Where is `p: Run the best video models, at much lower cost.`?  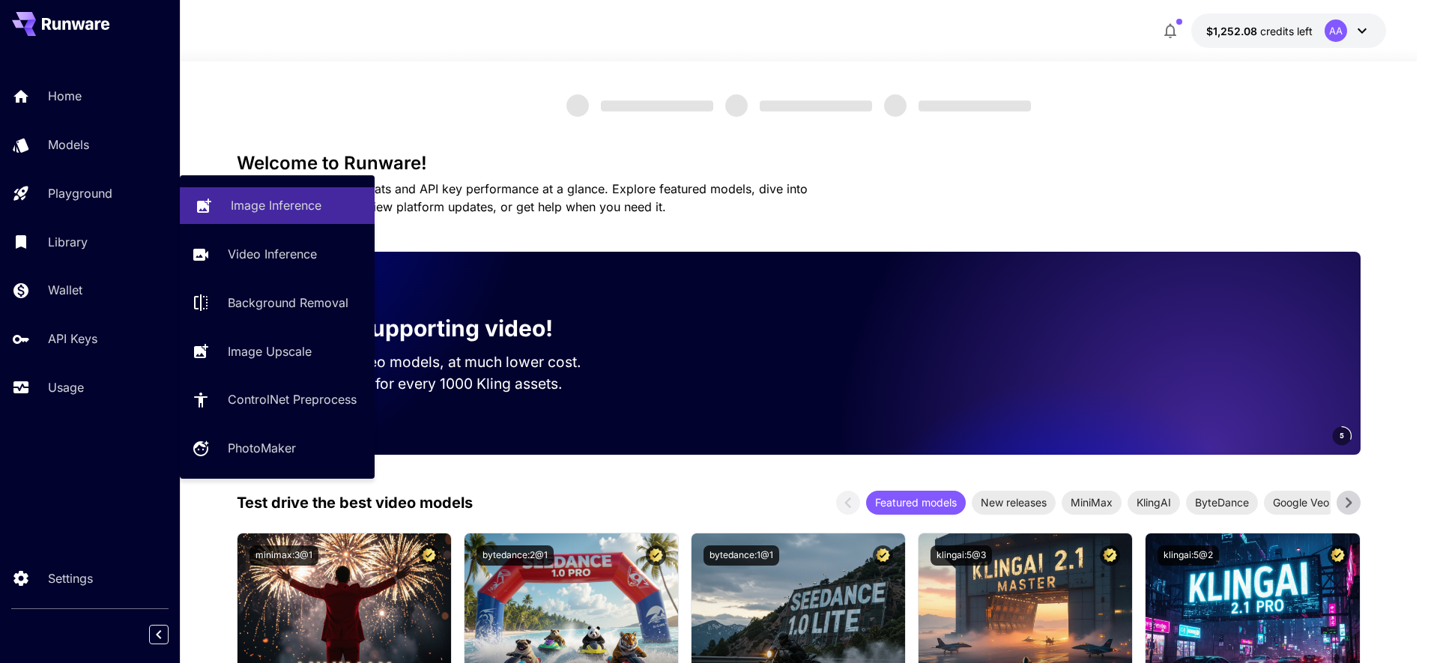
p: Run the best video models, at much lower cost. is located at coordinates (435, 362).